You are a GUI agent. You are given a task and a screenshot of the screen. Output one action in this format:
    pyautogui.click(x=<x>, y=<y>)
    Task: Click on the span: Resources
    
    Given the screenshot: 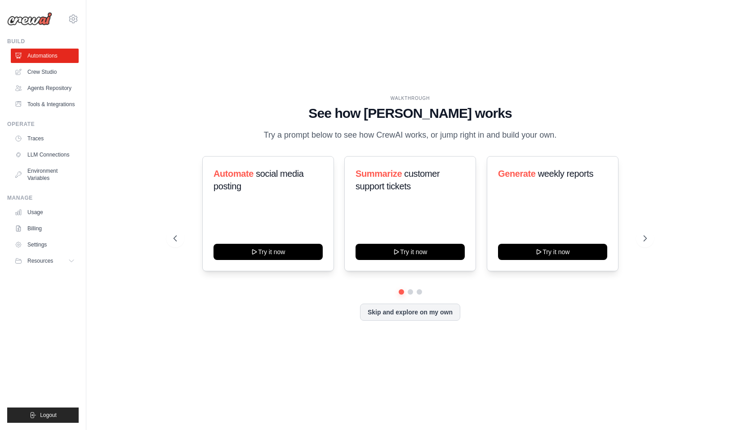 What is the action you would take?
    pyautogui.click(x=40, y=261)
    